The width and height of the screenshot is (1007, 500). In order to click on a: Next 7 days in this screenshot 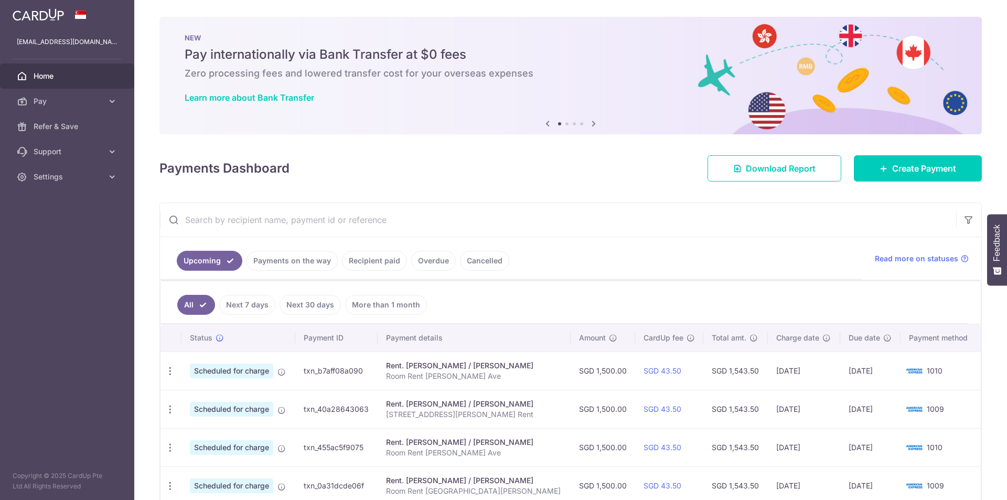, I will do `click(247, 305)`.